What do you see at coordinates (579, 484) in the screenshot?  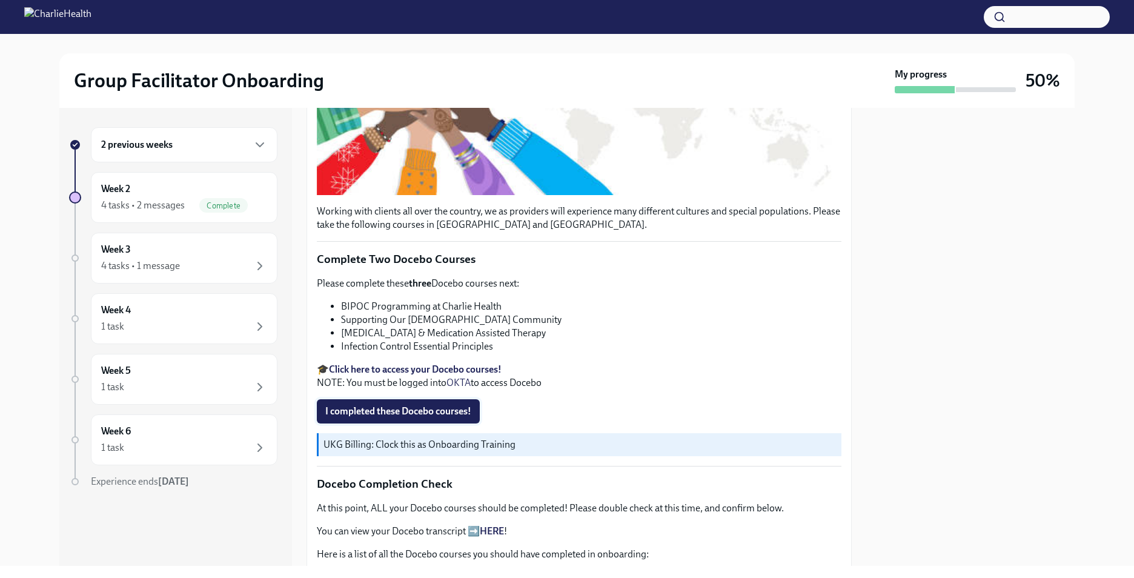 I see `p: Docebo Completion Check` at bounding box center [579, 484].